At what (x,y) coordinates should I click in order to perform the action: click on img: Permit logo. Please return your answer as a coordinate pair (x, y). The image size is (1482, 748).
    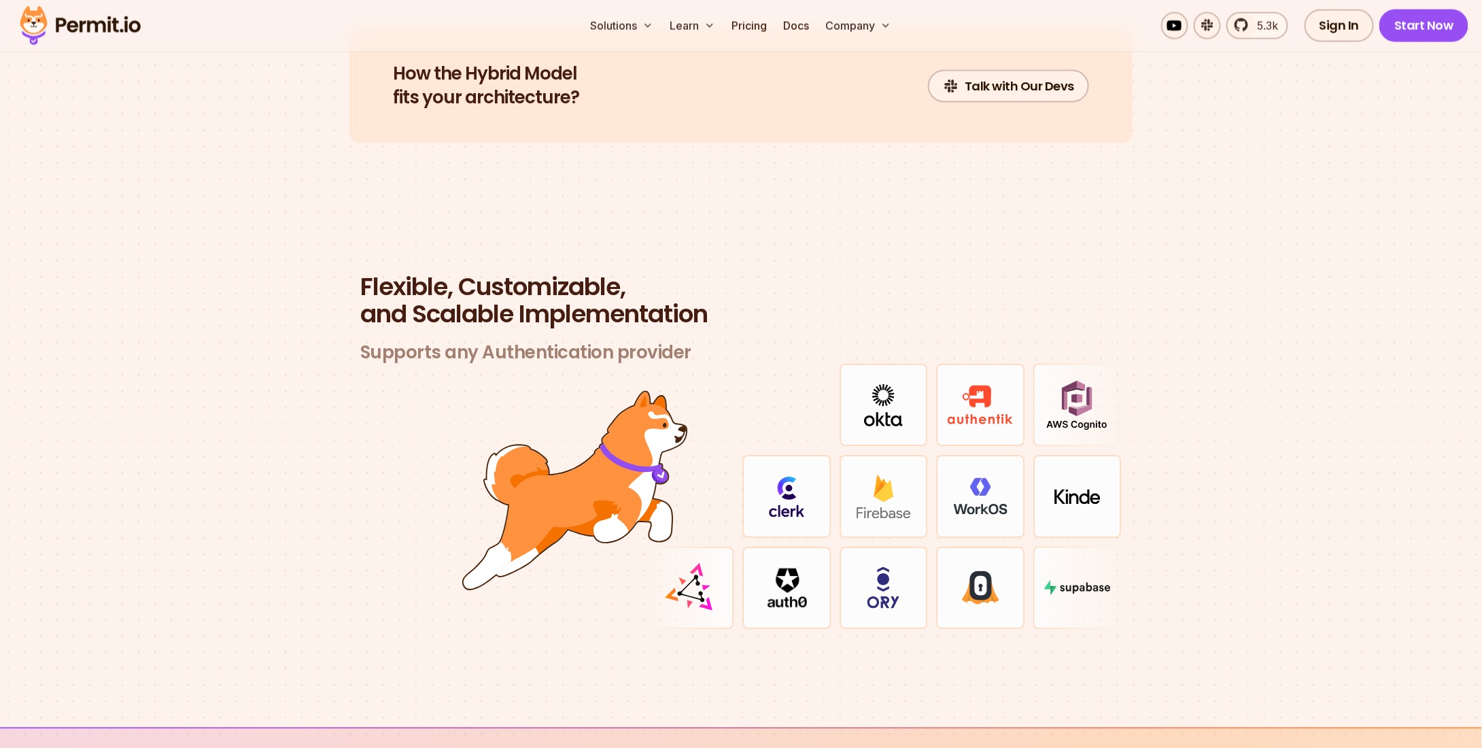
    Looking at the image, I should click on (80, 26).